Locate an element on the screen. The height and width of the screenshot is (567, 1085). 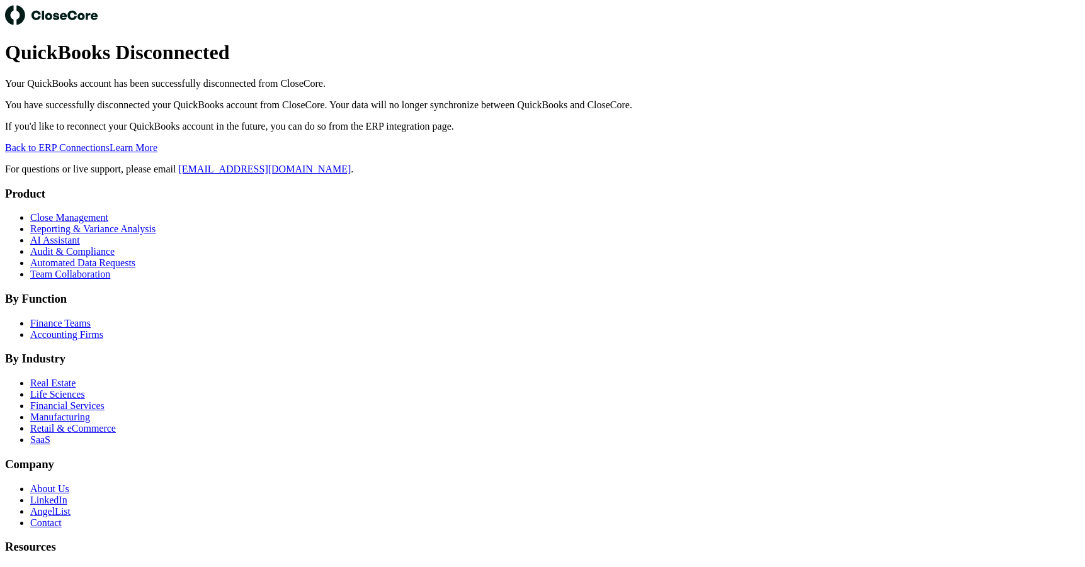
a: About Us is located at coordinates (50, 488).